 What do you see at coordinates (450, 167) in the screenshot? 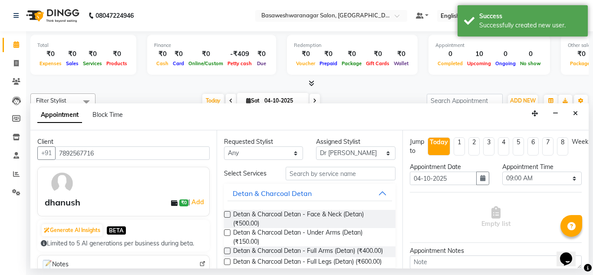
I see `div: Appointment Date` at bounding box center [450, 167].